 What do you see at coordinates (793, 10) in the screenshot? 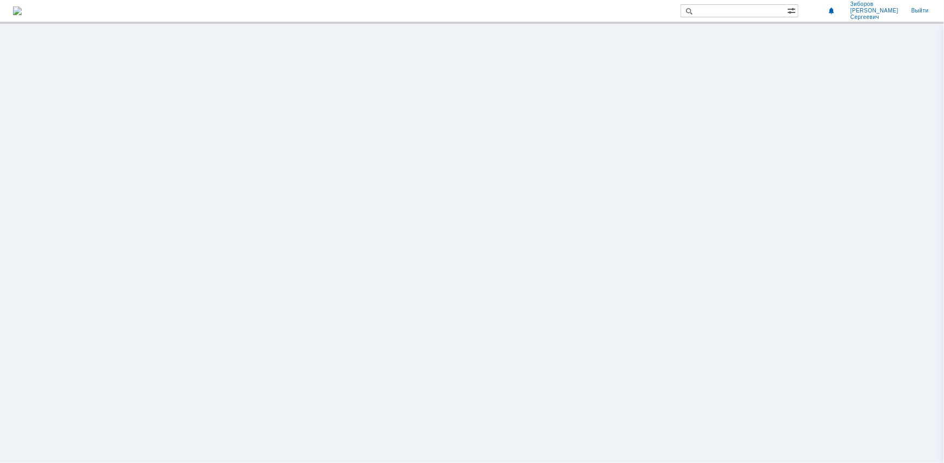
I see `span: Расширенный поиск` at bounding box center [793, 10].